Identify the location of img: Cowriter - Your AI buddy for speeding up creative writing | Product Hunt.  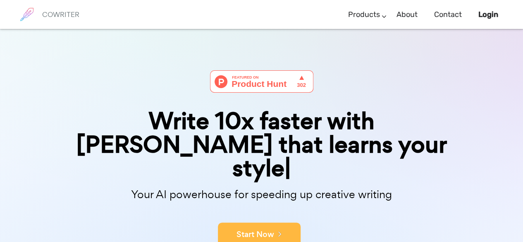
(262, 81).